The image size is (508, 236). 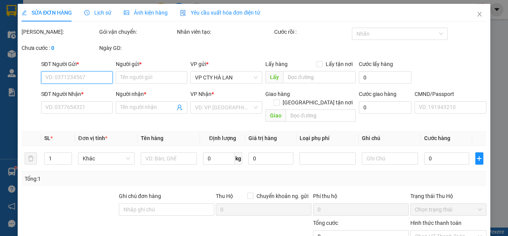 What do you see at coordinates (479, 159) in the screenshot?
I see `button: plus` at bounding box center [479, 159].